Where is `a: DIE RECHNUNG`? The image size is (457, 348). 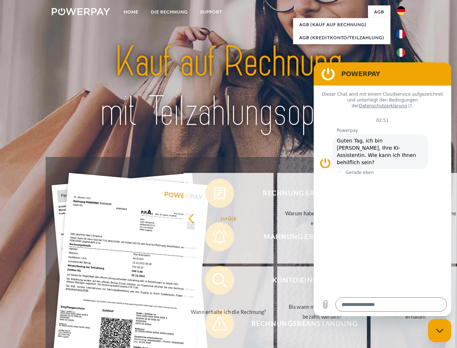
a: DIE RECHNUNG is located at coordinates (170, 12).